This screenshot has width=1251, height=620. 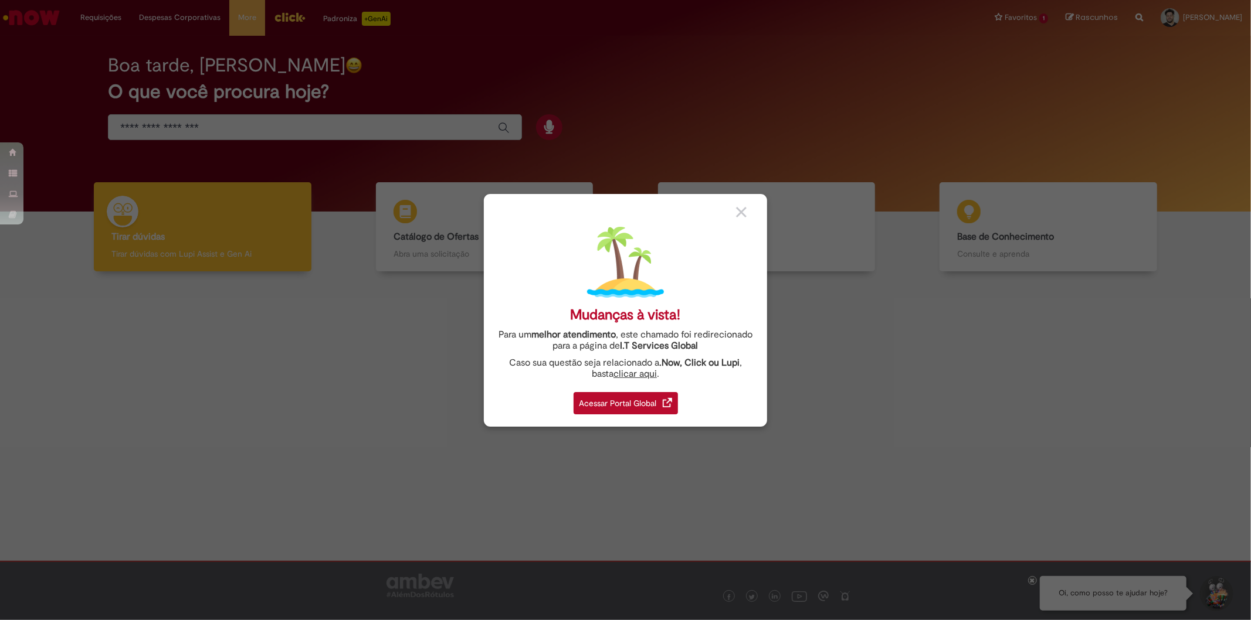 What do you see at coordinates (741, 212) in the screenshot?
I see `img: close_button_grey.png` at bounding box center [741, 212].